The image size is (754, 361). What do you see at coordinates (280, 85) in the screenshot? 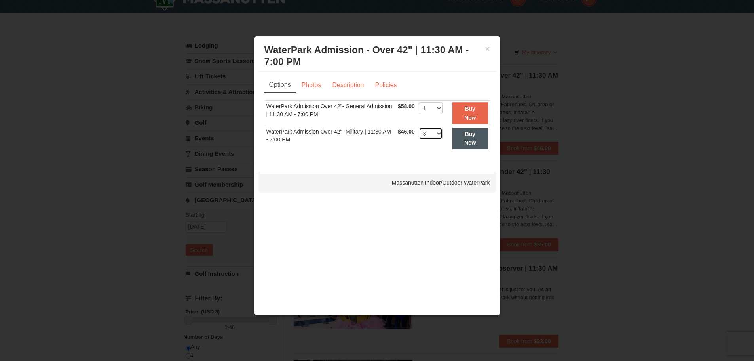
I see `a: Options` at bounding box center [280, 85].